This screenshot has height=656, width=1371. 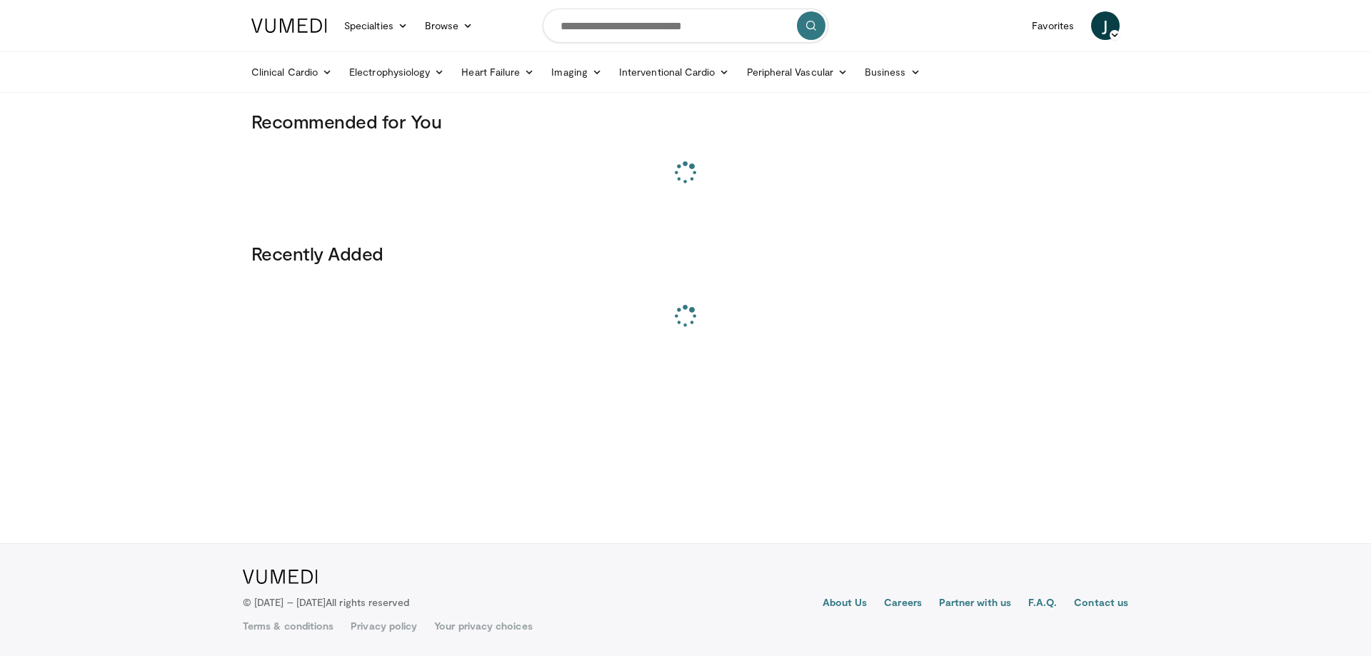 What do you see at coordinates (384, 626) in the screenshot?
I see `a: Privacy policy` at bounding box center [384, 626].